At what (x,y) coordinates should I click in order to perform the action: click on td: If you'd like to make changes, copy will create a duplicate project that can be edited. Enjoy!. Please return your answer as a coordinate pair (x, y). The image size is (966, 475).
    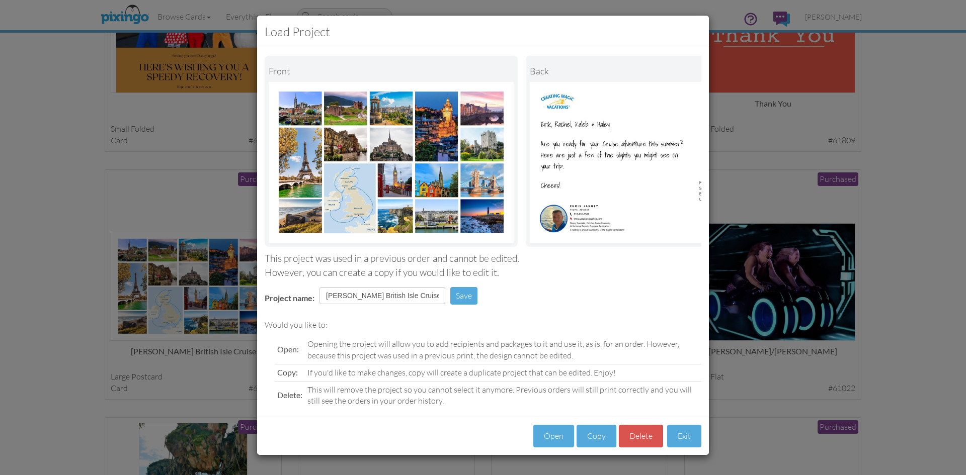
    Looking at the image, I should click on (503, 373).